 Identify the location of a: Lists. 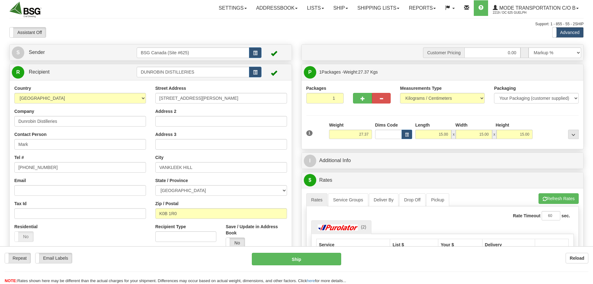
(315, 8).